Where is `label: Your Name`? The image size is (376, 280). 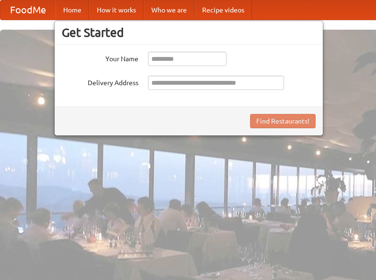 label: Your Name is located at coordinates (100, 57).